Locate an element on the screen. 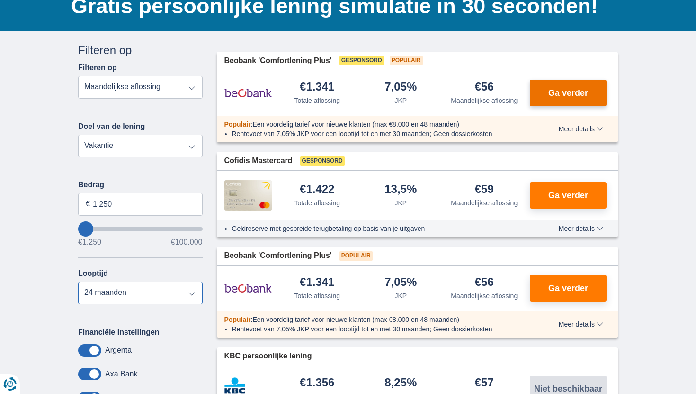 This screenshot has width=696, height=394. div: €1.422 is located at coordinates (317, 189).